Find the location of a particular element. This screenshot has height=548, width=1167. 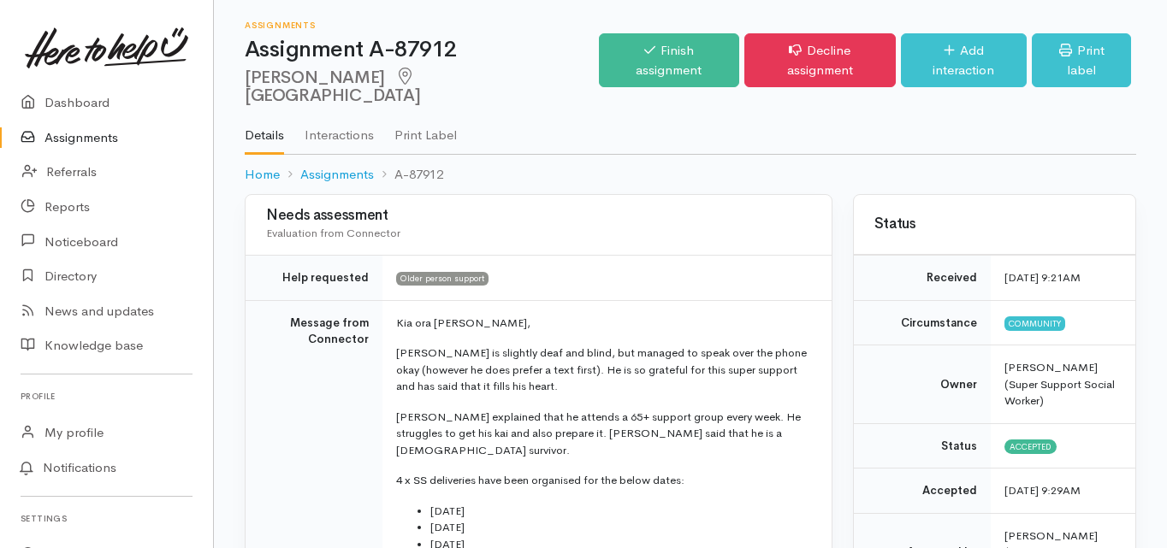

a: Finish assignment is located at coordinates (668, 60).